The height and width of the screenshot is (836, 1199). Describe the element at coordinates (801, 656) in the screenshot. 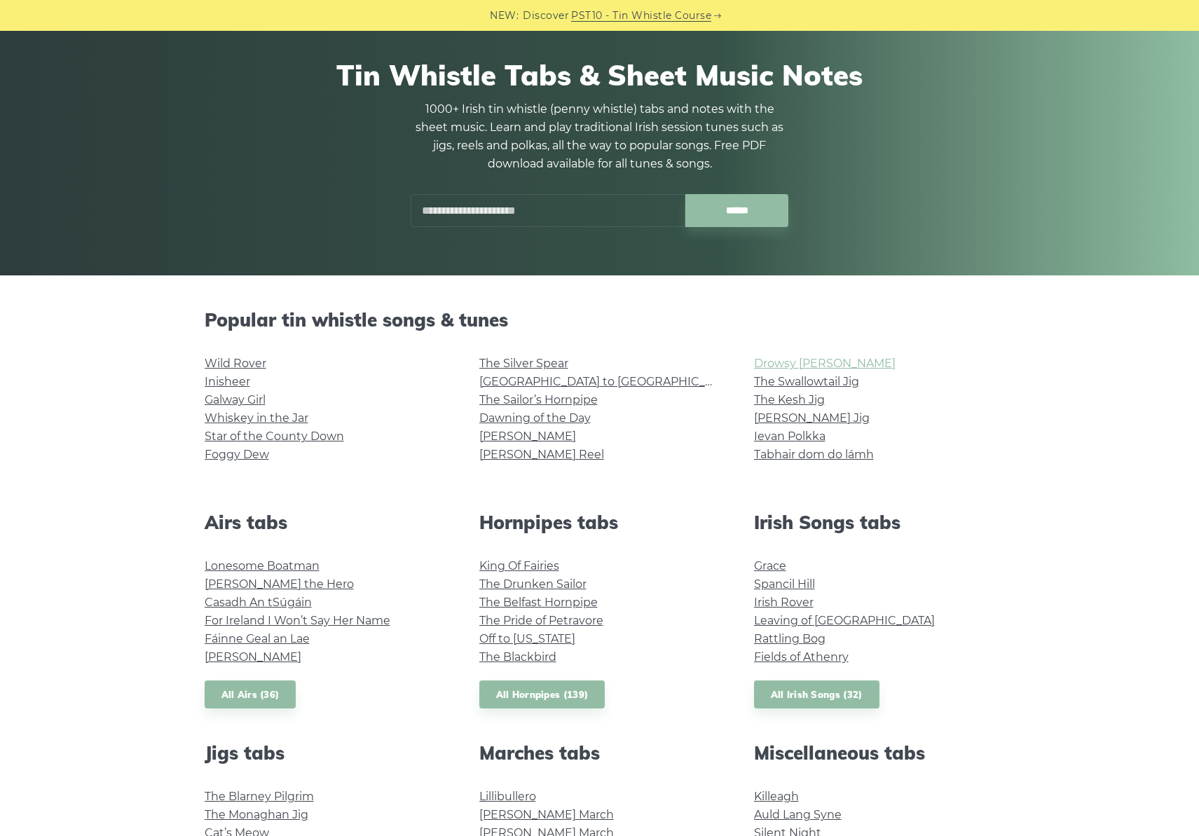

I see `a: Fields of Athenry` at that location.